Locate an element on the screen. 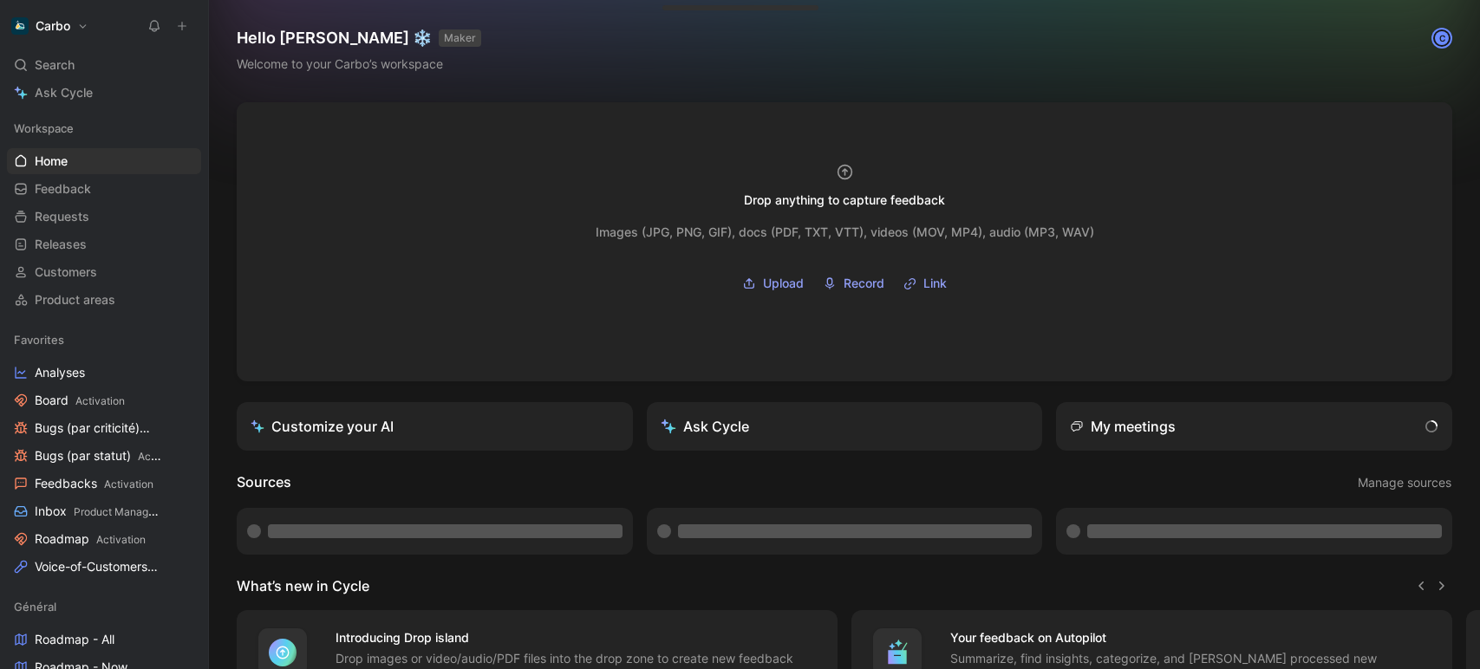  div: My meetings is located at coordinates (1123, 427).